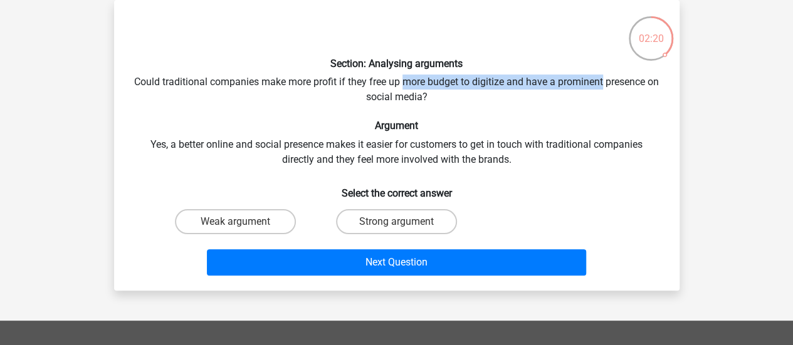 The image size is (793, 345). I want to click on label: Weak argument, so click(235, 222).